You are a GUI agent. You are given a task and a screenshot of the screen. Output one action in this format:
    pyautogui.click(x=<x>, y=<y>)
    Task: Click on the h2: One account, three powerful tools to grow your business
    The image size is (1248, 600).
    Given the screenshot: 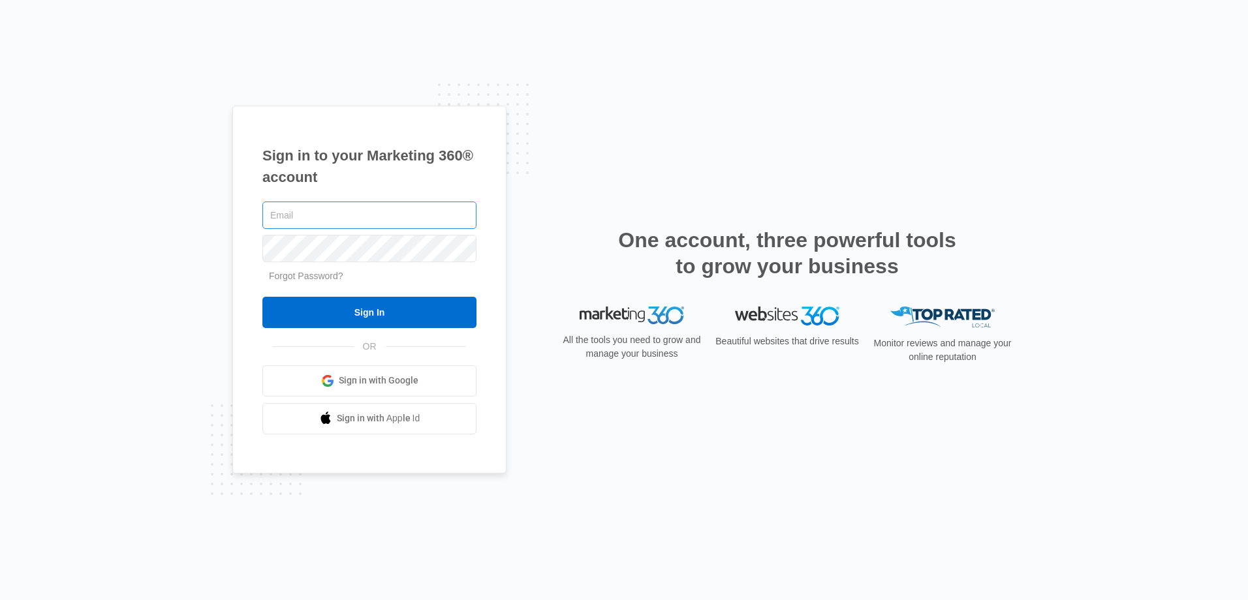 What is the action you would take?
    pyautogui.click(x=787, y=253)
    